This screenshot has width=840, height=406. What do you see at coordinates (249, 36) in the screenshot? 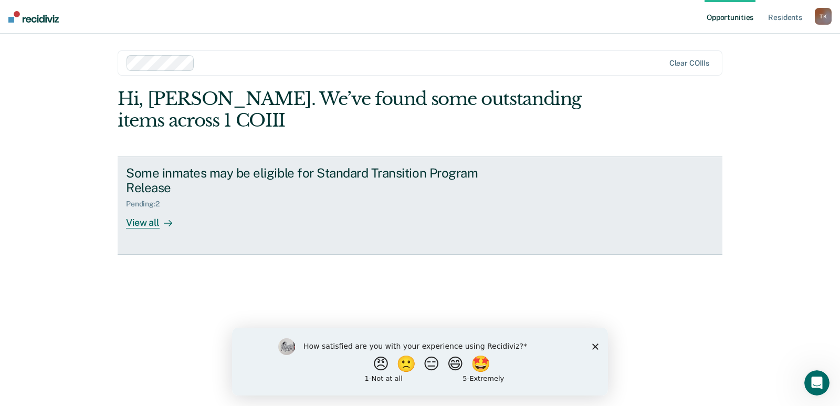
I see `button: 5` at bounding box center [249, 36].